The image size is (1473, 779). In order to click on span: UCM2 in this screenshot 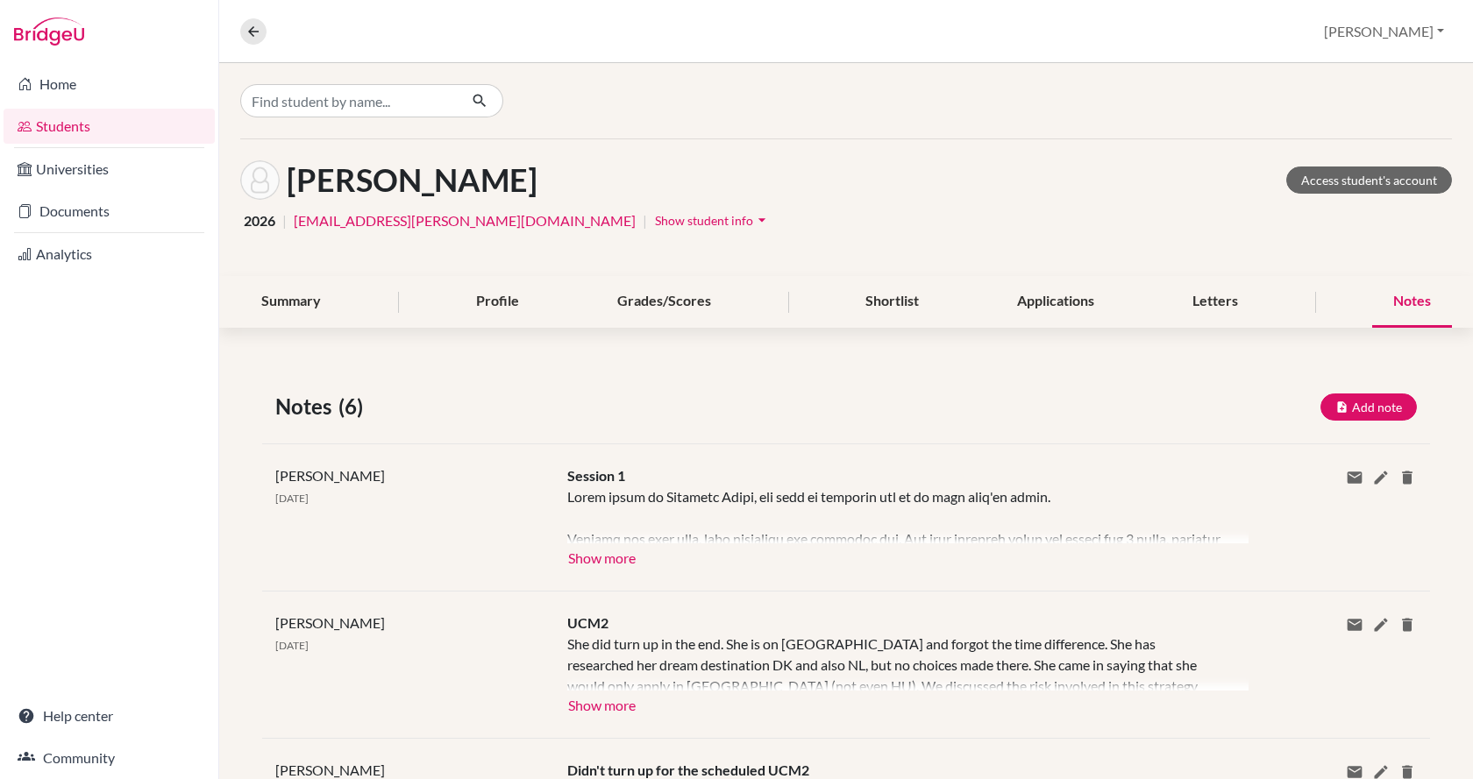, I will do `click(587, 622)`.